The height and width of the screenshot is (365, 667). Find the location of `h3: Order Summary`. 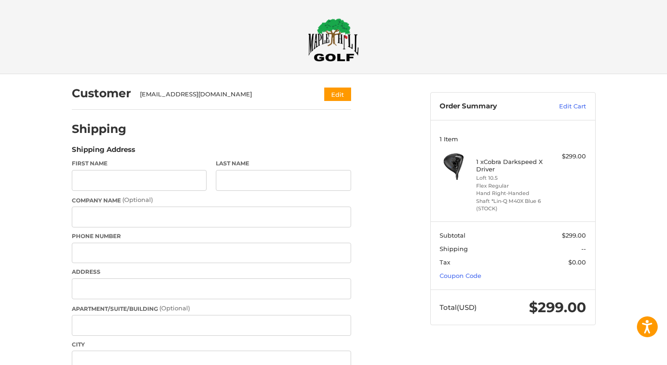

h3: Order Summary is located at coordinates (489, 107).